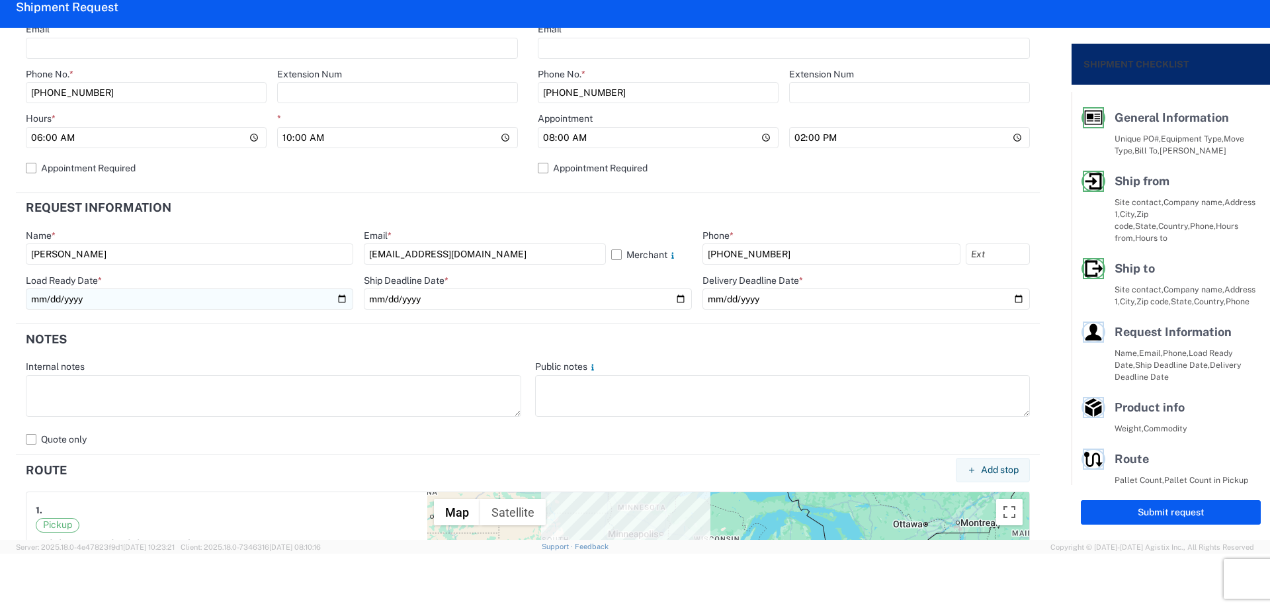 The image size is (1270, 608). Describe the element at coordinates (1132, 459) in the screenshot. I see `span: Route` at that location.